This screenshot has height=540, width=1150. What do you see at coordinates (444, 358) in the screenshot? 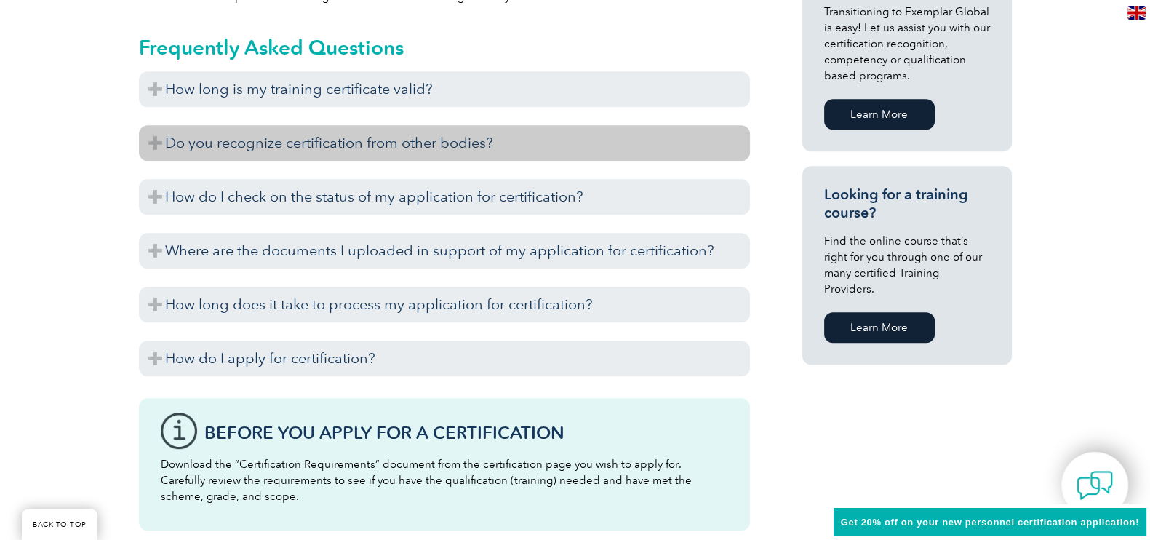
I see `h3: How do I apply for certification?` at bounding box center [444, 358].